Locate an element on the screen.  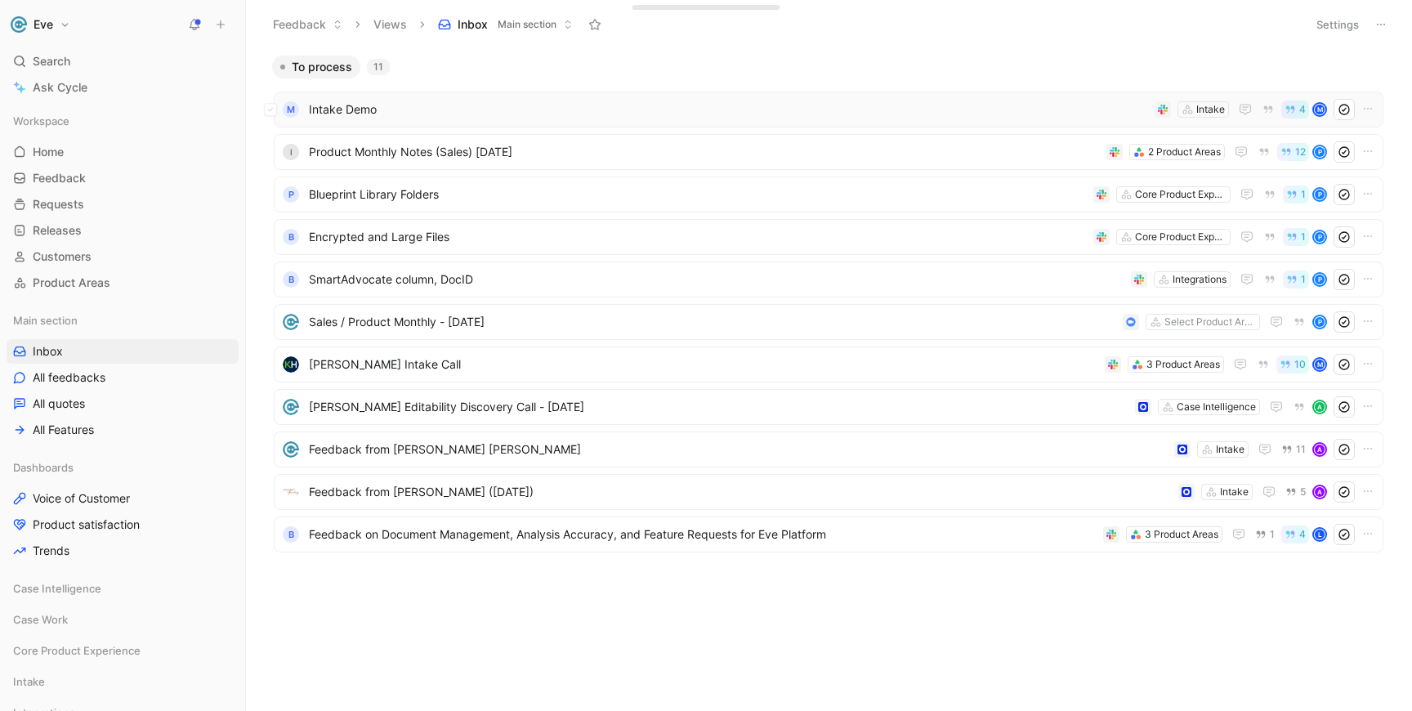
div: 2 Product Areas is located at coordinates (1184, 152).